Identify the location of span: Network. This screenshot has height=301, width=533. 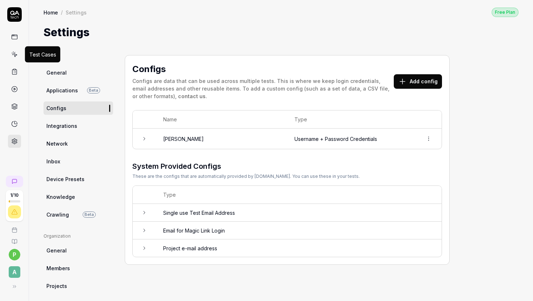
(57, 144).